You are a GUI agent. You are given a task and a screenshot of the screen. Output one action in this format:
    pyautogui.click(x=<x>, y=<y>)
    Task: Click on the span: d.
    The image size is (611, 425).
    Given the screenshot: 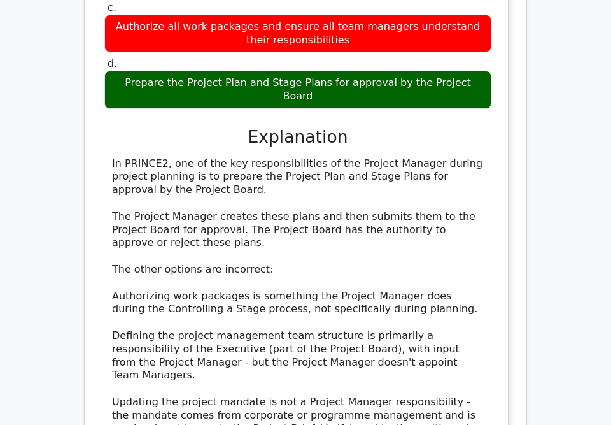 What is the action you would take?
    pyautogui.click(x=112, y=63)
    